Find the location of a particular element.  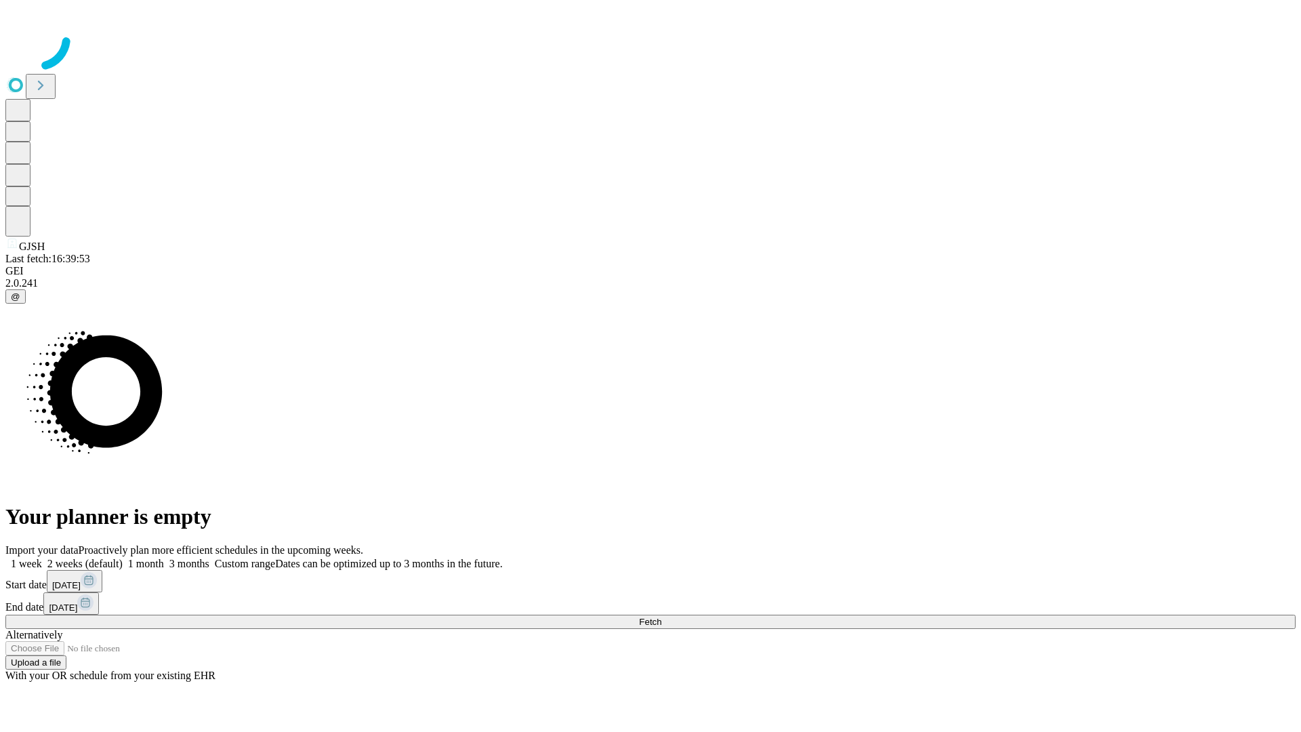

span: Custom range is located at coordinates (245, 563).